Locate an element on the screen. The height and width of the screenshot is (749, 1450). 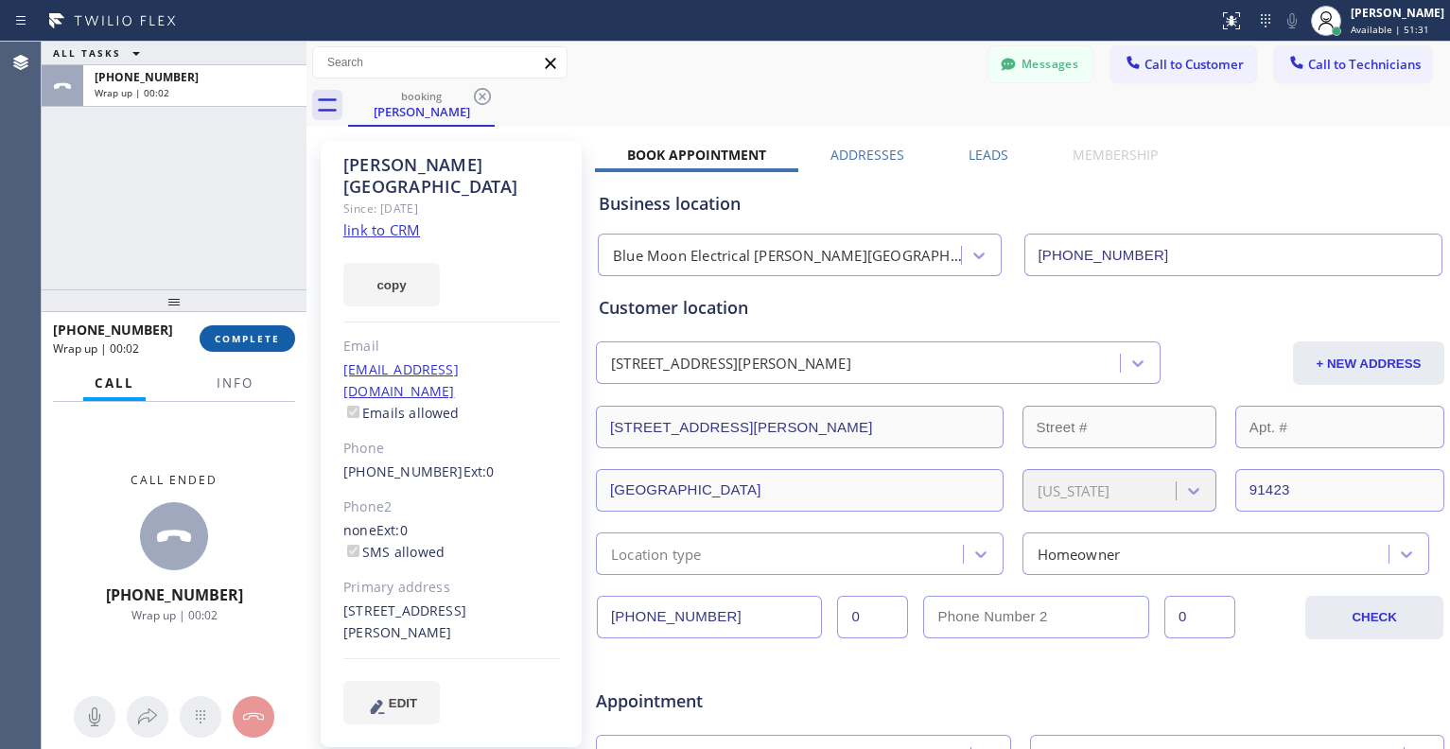
span: Appointment is located at coordinates (736, 701).